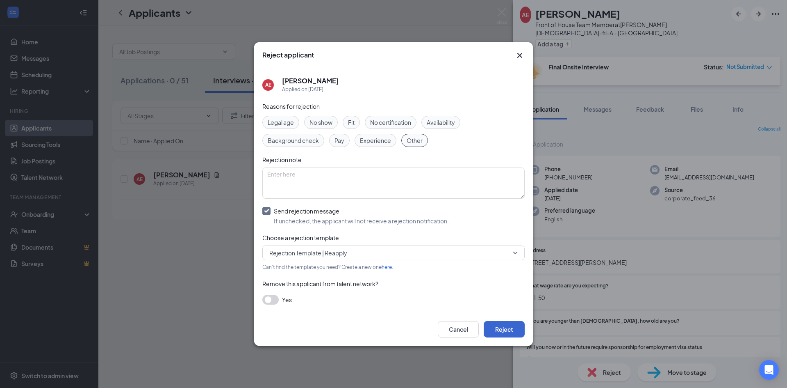 The width and height of the screenshot is (787, 388). What do you see at coordinates (376, 140) in the screenshot?
I see `span: Experience` at bounding box center [376, 140].